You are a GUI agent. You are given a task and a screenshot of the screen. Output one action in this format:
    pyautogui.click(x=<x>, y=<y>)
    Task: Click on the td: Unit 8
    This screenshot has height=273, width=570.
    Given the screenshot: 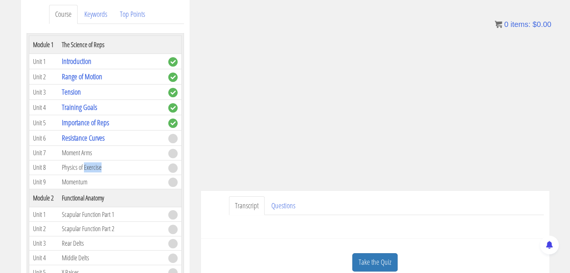 What is the action you would take?
    pyautogui.click(x=43, y=167)
    